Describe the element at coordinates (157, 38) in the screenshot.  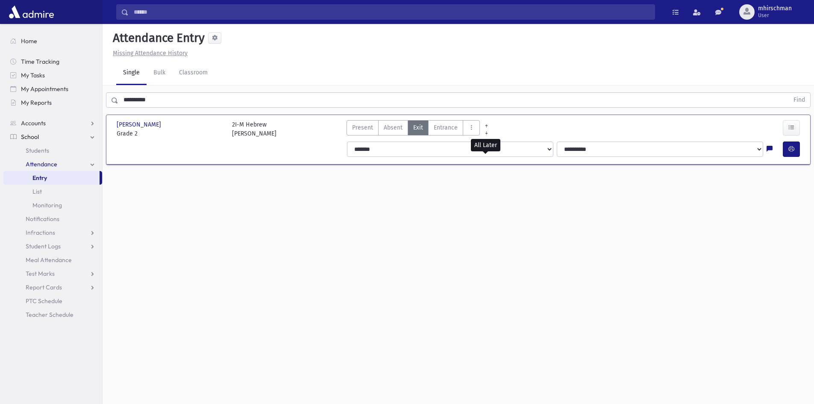
I see `h5: Attendance Entry` at that location.